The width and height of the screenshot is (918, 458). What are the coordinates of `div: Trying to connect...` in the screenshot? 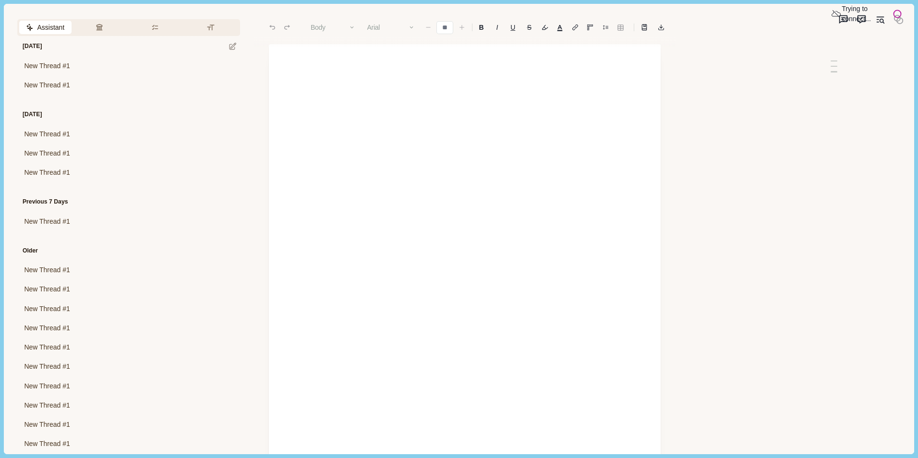 It's located at (866, 14).